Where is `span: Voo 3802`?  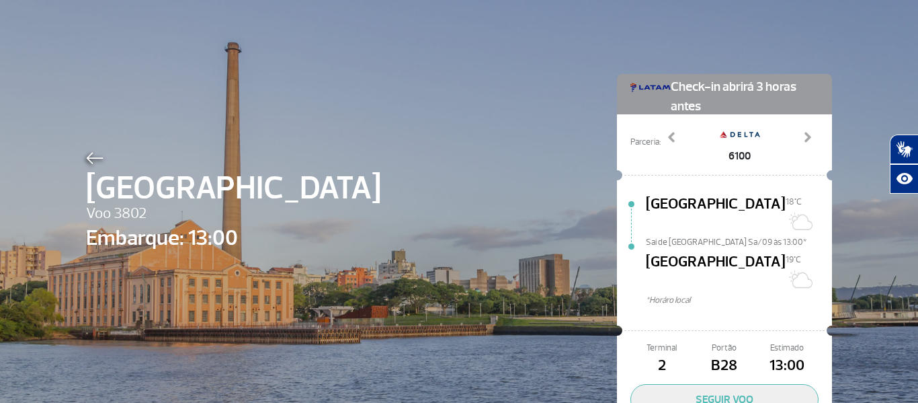 span: Voo 3802 is located at coordinates (233, 214).